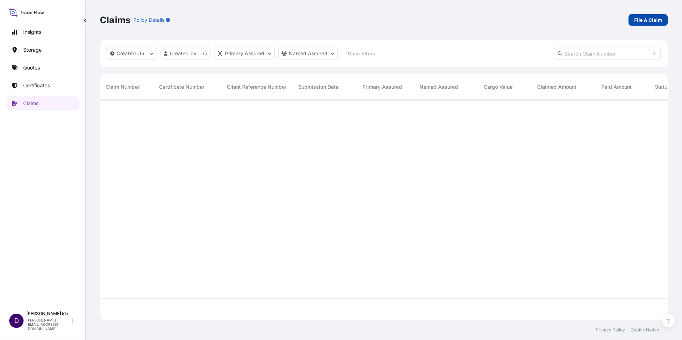 The image size is (682, 340). Describe the element at coordinates (648, 20) in the screenshot. I see `a: File A Claim` at that location.